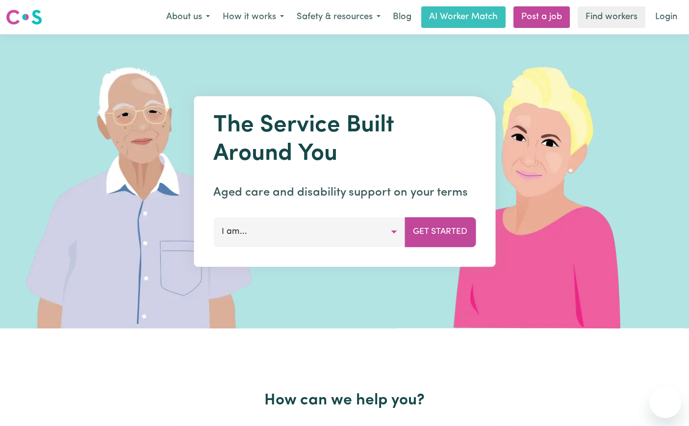 The height and width of the screenshot is (426, 689). I want to click on button: Safety & resources, so click(338, 17).